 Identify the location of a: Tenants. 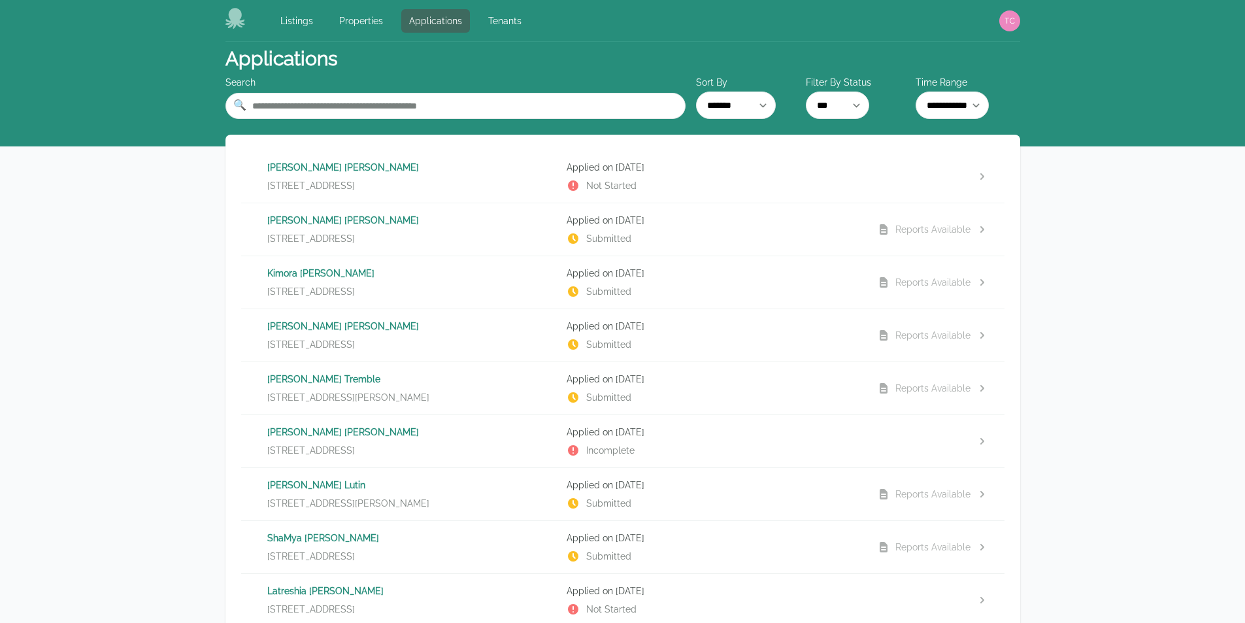
(505, 21).